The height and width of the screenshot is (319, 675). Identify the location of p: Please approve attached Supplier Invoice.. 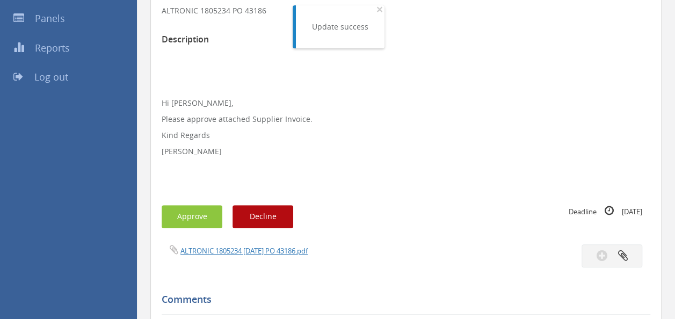
(406, 119).